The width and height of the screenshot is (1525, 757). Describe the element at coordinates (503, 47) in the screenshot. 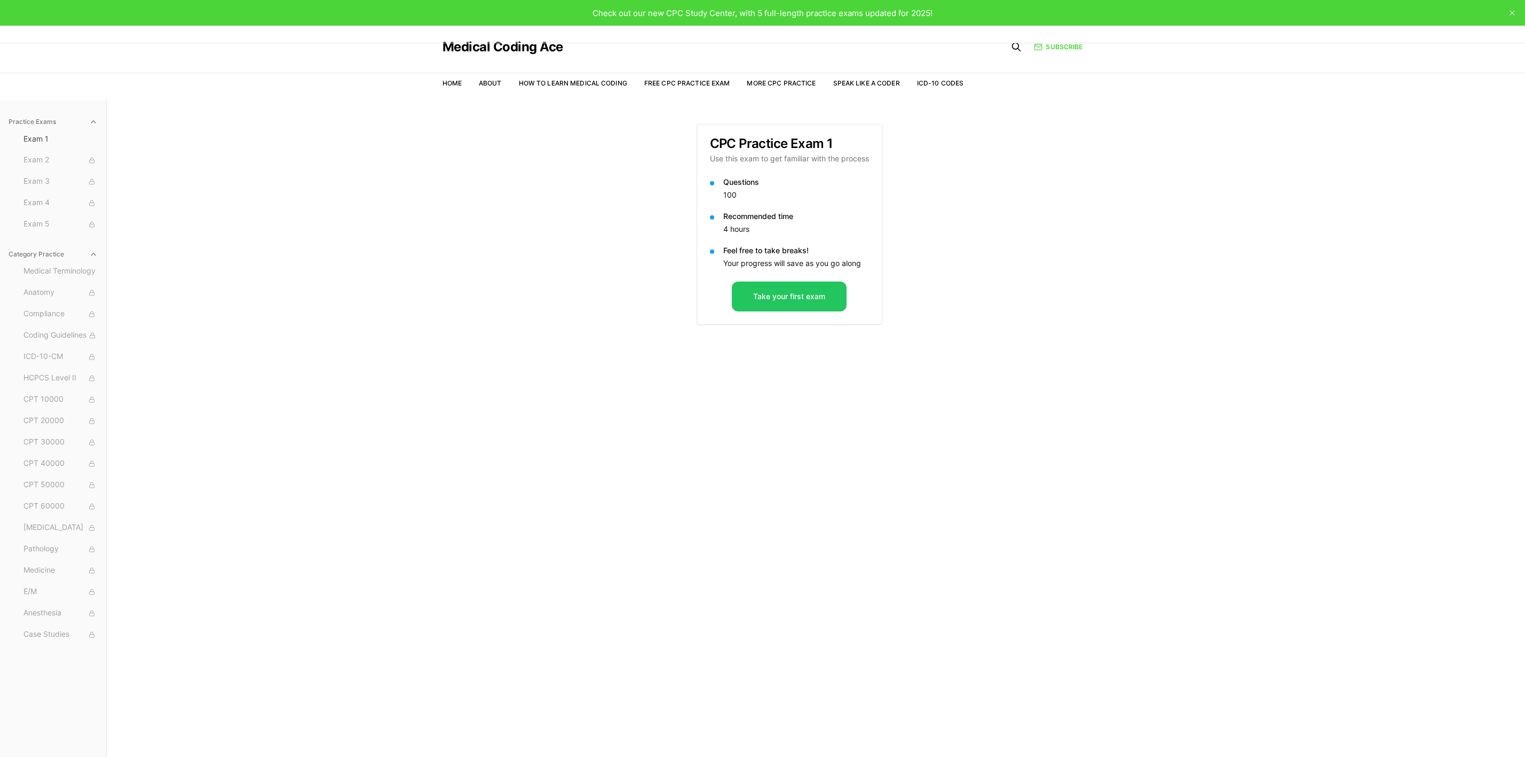

I see `a: Medical Coding Ace` at that location.